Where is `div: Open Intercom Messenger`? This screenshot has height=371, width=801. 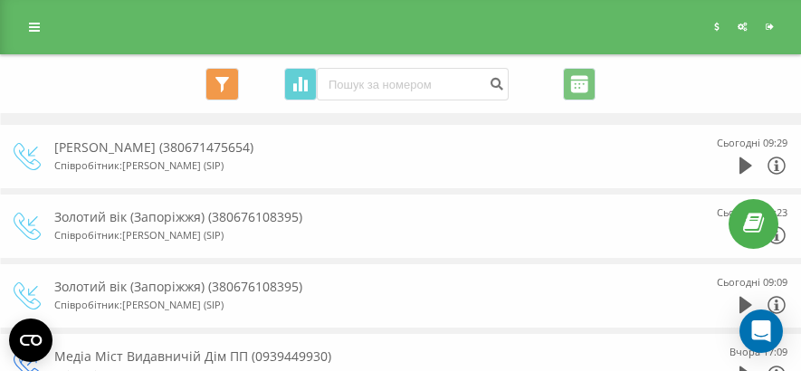 div: Open Intercom Messenger is located at coordinates (762, 331).